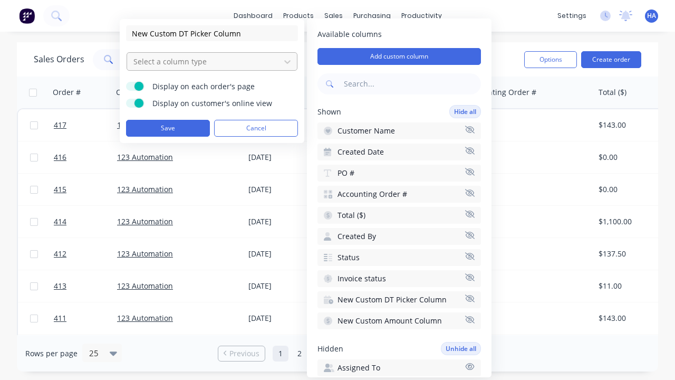 This screenshot has height=380, width=675. What do you see at coordinates (60, 254) in the screenshot?
I see `span: 412` at bounding box center [60, 254].